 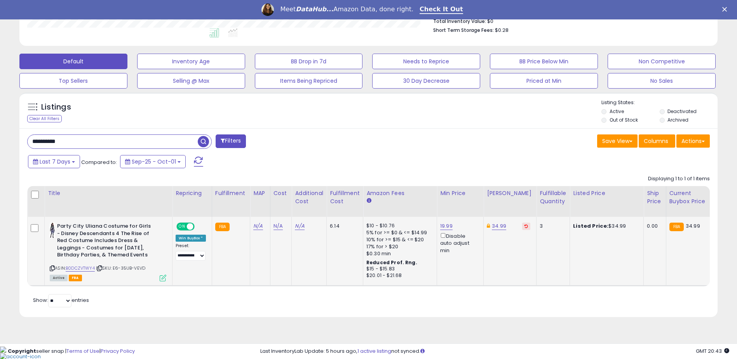 I want to click on div: Close, so click(x=726, y=9).